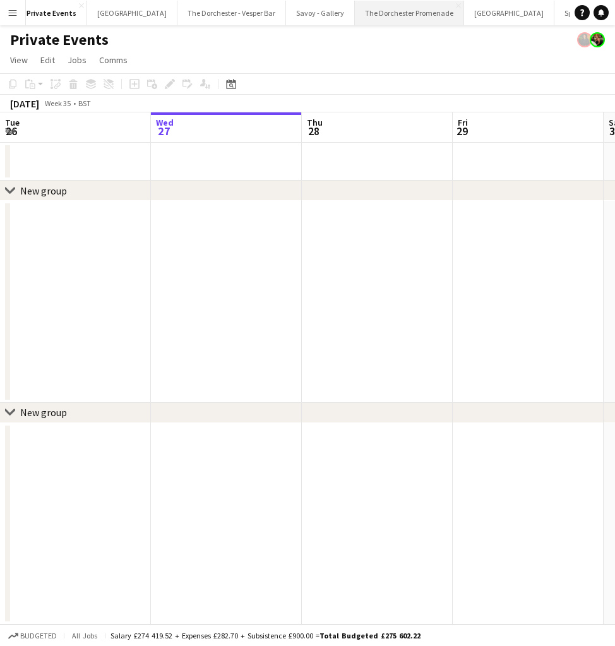 Image resolution: width=615 pixels, height=646 pixels. What do you see at coordinates (232, 13) in the screenshot?
I see `button: The Dorchester - Vesper Bar` at bounding box center [232, 13].